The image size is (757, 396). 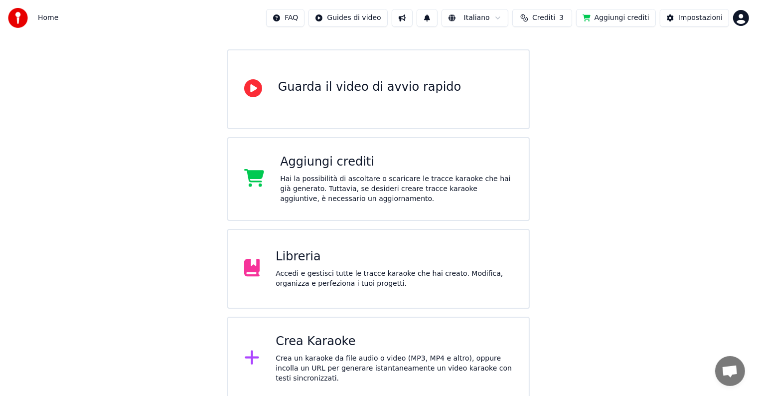 I want to click on nav: breadcrumb, so click(x=48, y=18).